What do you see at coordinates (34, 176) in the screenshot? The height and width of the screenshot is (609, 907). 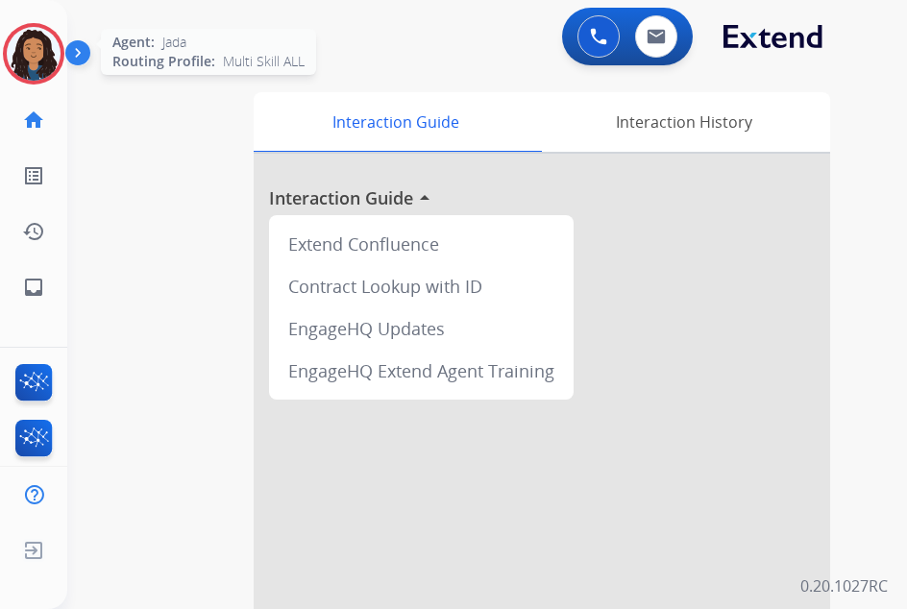 I see `mat-icon: list_alt` at bounding box center [34, 176].